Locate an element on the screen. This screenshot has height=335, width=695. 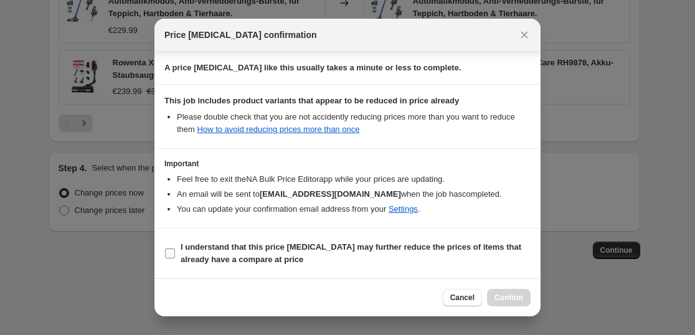
li: Feel free to exit the NA Bulk Price Editor app while your prices are updating. is located at coordinates (354, 179).